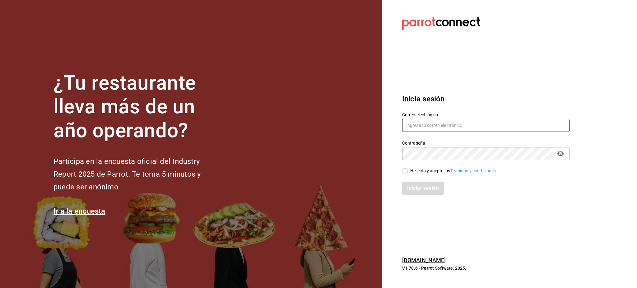 Image resolution: width=637 pixels, height=288 pixels. I want to click on a: Términos y condiciones., so click(474, 171).